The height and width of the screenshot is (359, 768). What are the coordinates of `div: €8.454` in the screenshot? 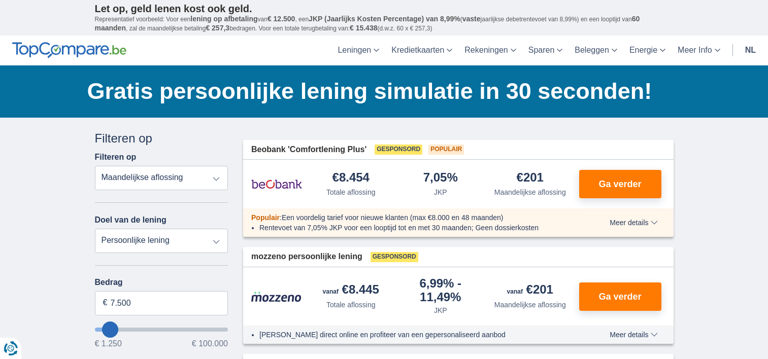 It's located at (351, 178).